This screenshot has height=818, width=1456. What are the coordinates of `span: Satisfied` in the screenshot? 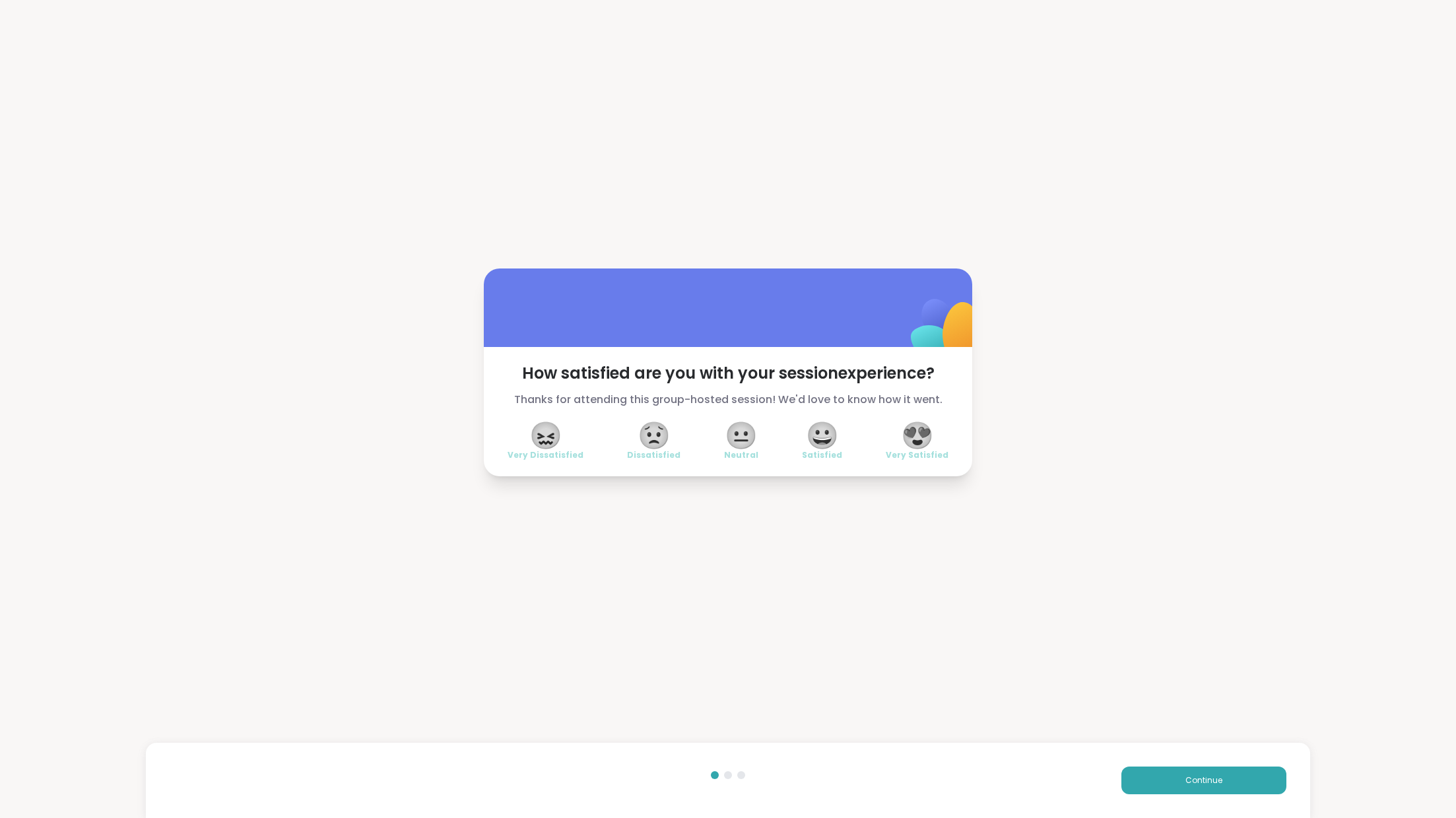 It's located at (822, 456).